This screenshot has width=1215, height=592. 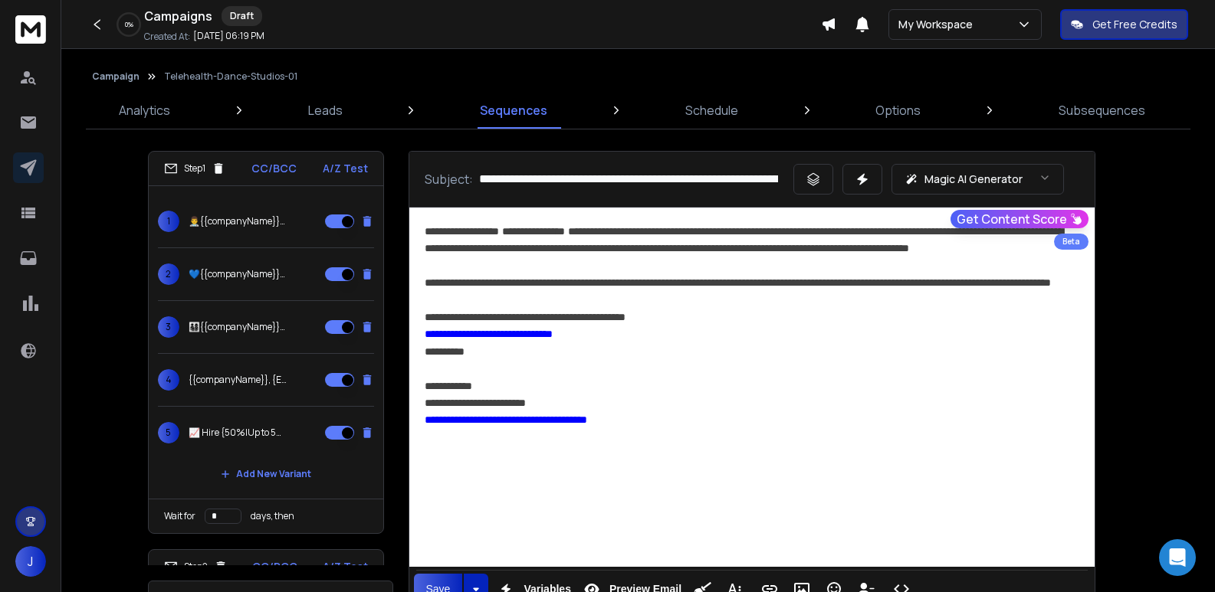 What do you see at coordinates (144, 110) in the screenshot?
I see `a: Analytics` at bounding box center [144, 110].